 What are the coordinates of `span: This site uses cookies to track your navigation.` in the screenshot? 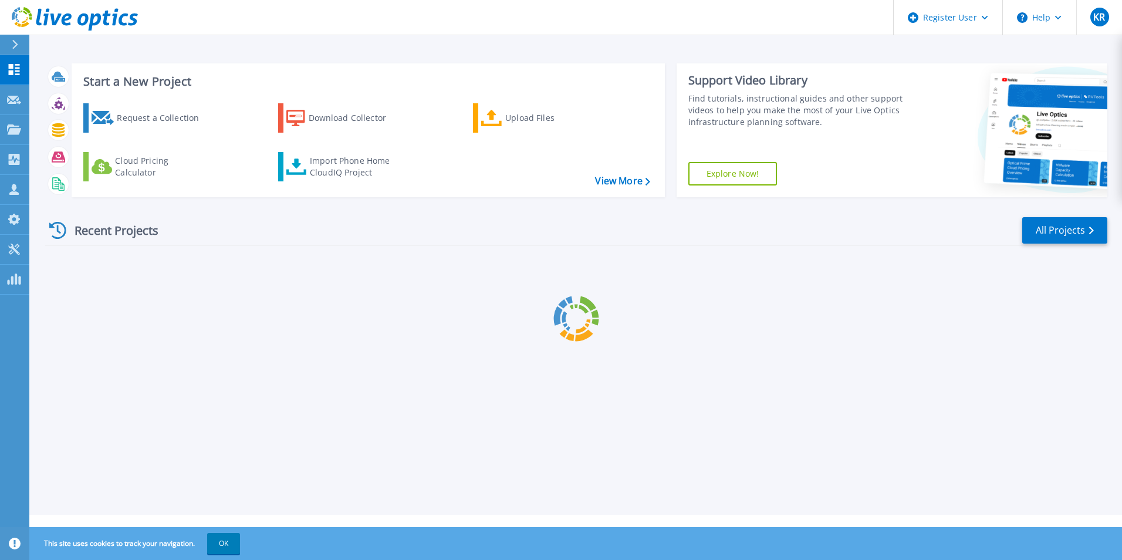 It's located at (136, 544).